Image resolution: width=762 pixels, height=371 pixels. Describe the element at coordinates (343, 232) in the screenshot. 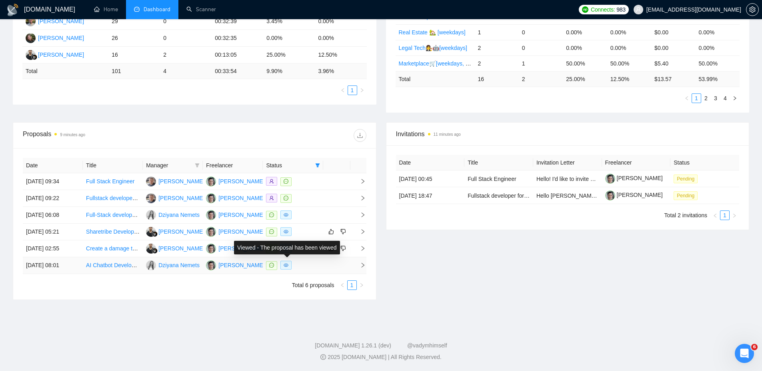

I see `span: dislike` at that location.